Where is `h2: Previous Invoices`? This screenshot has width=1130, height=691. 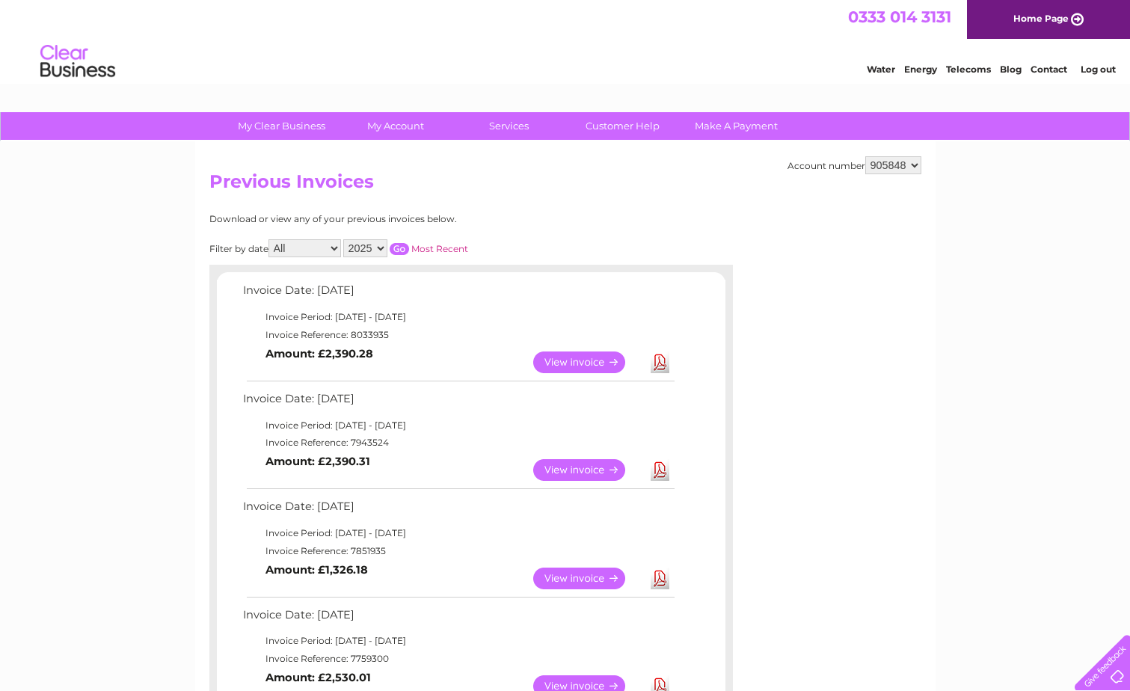 h2: Previous Invoices is located at coordinates (565, 185).